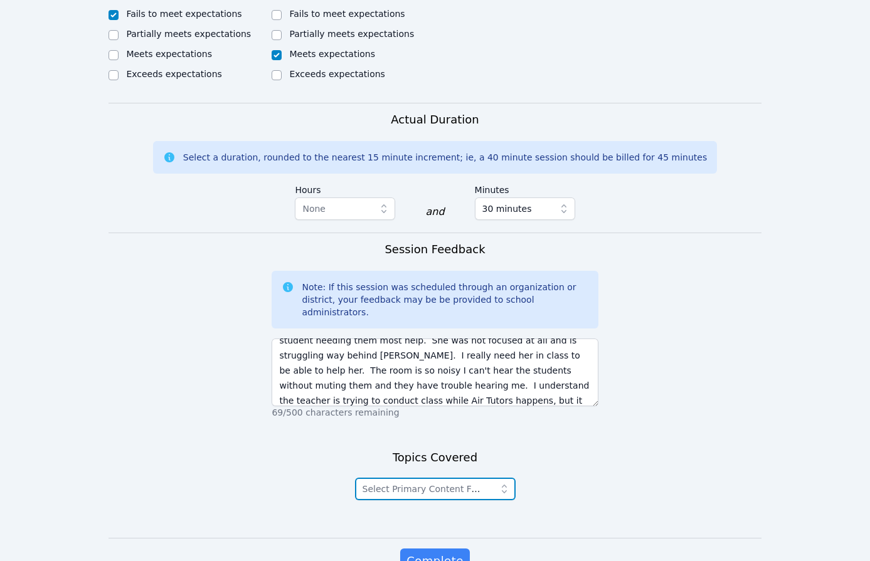  What do you see at coordinates (435, 489) in the screenshot?
I see `button: Select Primary Content Focus` at bounding box center [435, 489].